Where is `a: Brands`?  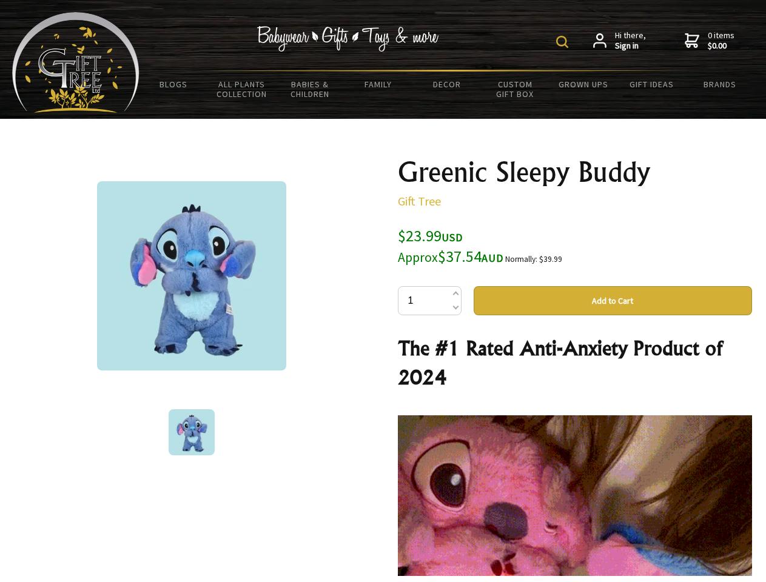
a: Brands is located at coordinates (719, 84).